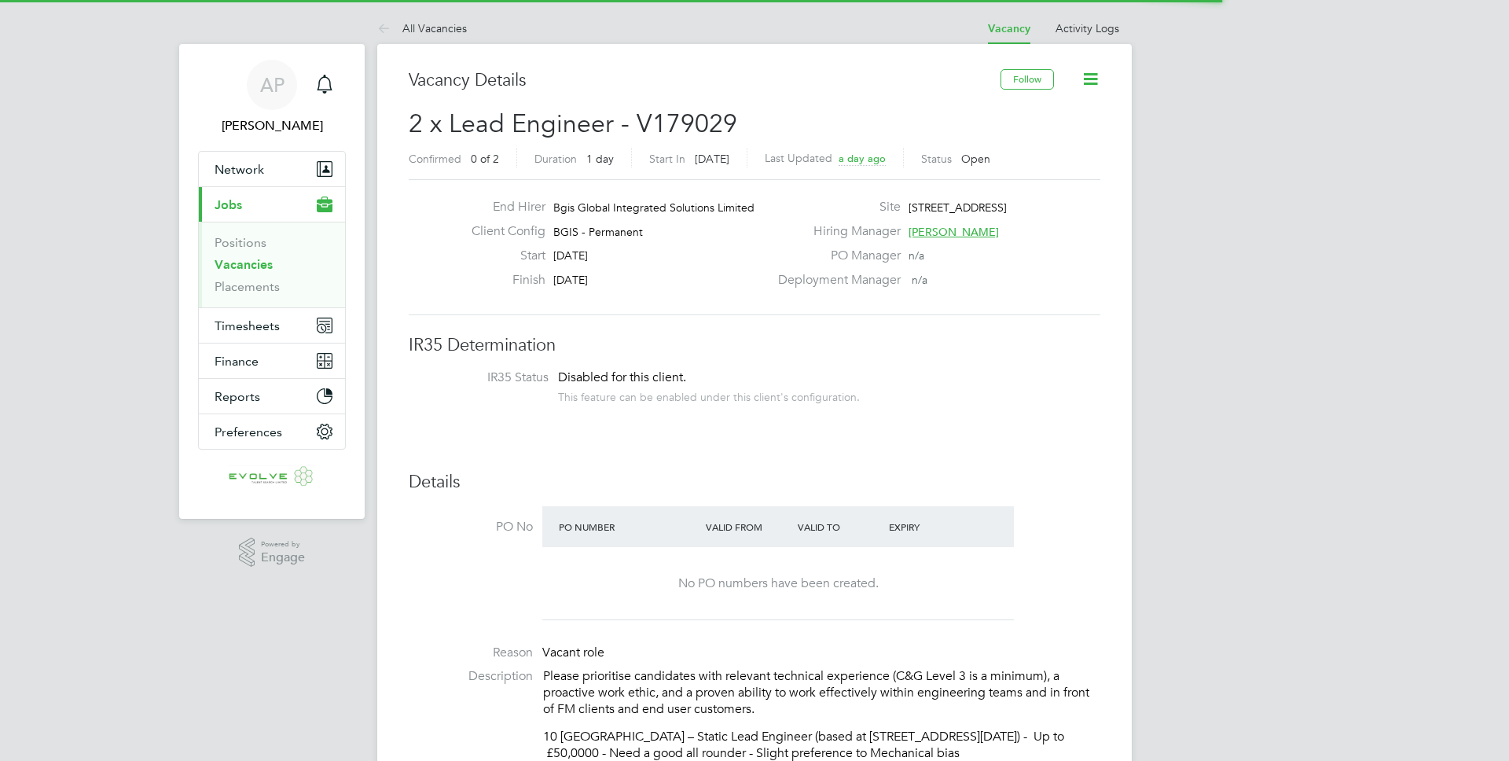  Describe the element at coordinates (486, 377) in the screenshot. I see `label: IR35 Status` at that location.